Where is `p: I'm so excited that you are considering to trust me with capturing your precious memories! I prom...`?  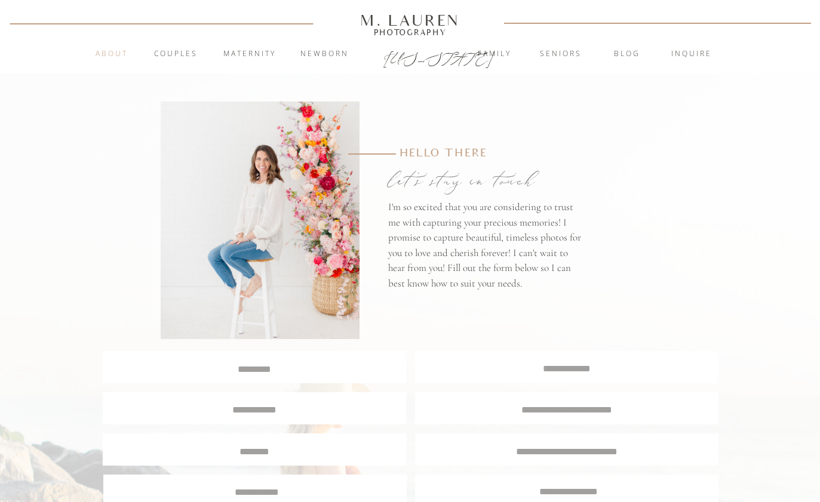 p: I'm so excited that you are considering to trust me with capturing your precious memories! I prom... is located at coordinates (486, 250).